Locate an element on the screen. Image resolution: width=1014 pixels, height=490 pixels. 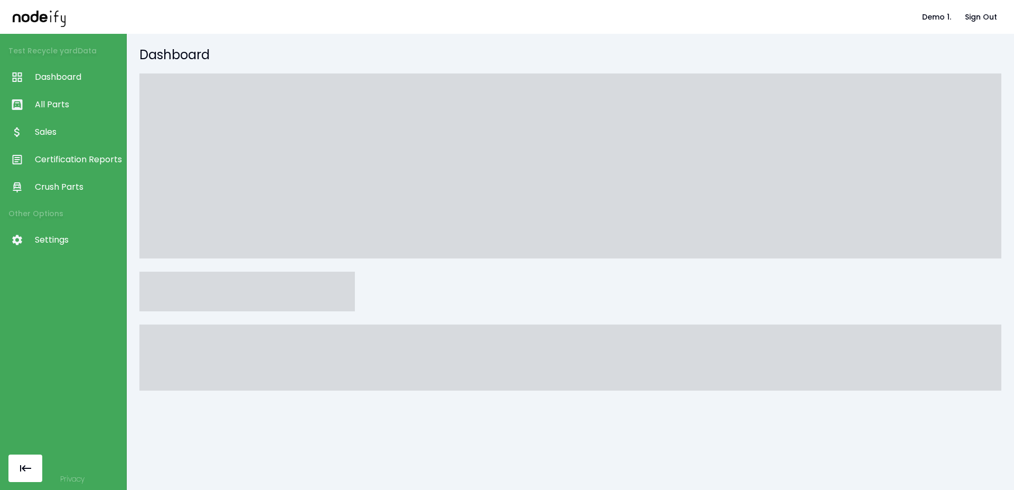
span: All Parts is located at coordinates (78, 105).